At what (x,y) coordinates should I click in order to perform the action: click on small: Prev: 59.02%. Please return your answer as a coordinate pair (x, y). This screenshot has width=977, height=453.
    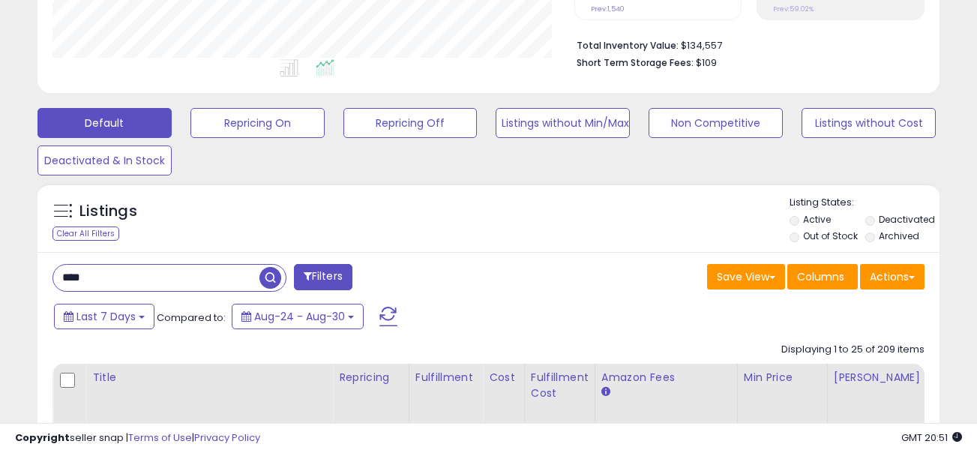
    Looking at the image, I should click on (793, 9).